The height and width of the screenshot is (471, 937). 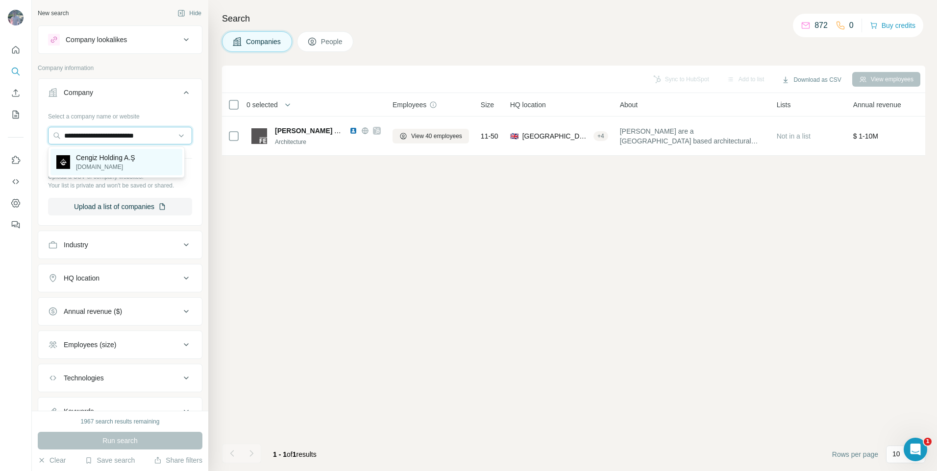 I want to click on div: Select a company name or website, so click(x=120, y=115).